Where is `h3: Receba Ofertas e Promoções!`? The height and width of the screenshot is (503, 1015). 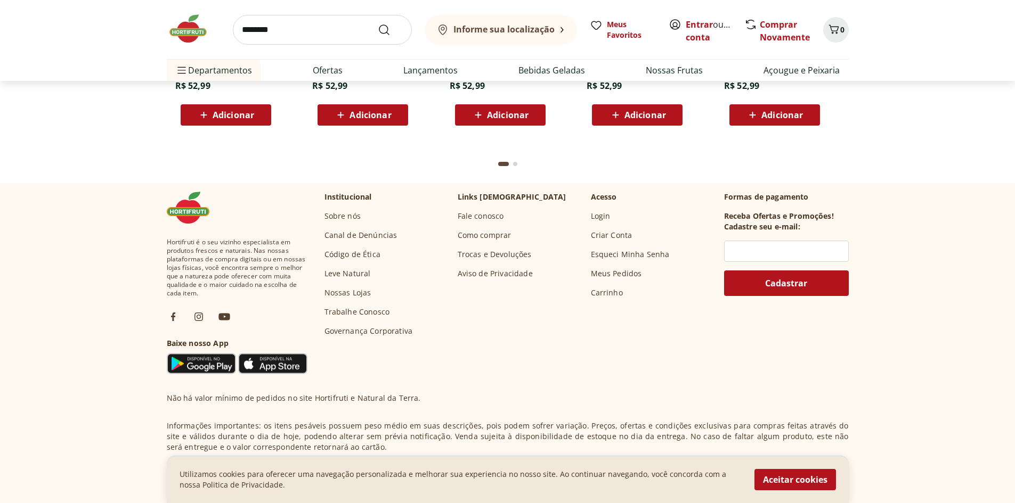 h3: Receba Ofertas e Promoções! is located at coordinates (779, 216).